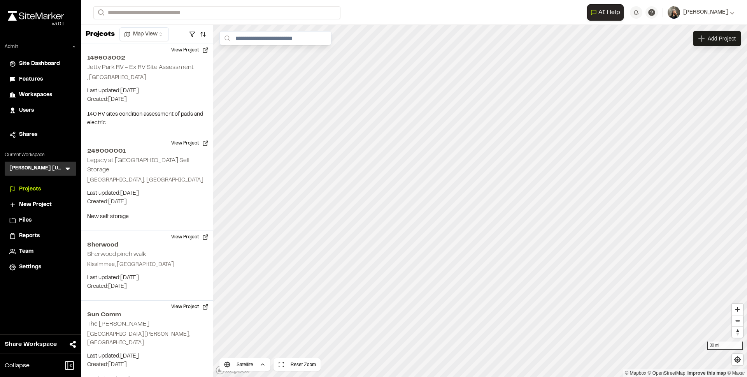 The image size is (747, 377). I want to click on button: Search, so click(100, 12).